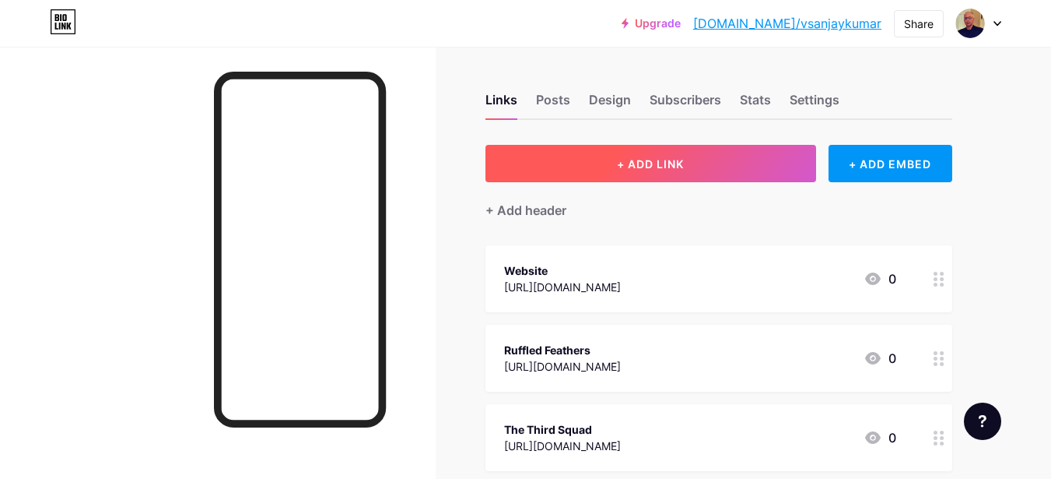  I want to click on div: Settings, so click(815, 104).